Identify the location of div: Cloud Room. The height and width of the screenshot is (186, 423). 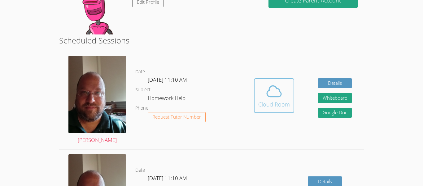
(274, 104).